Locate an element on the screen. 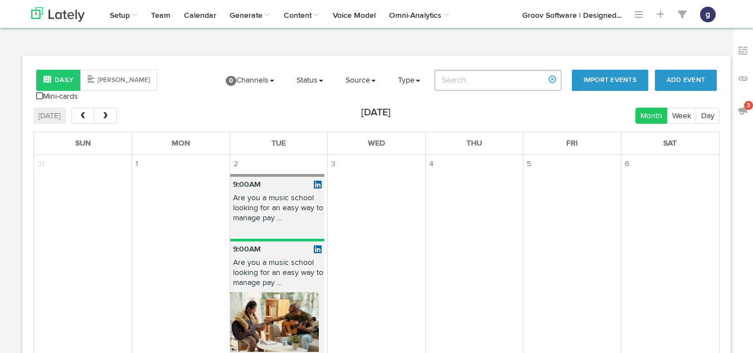 The image size is (753, 353). img: keywords_off.svg is located at coordinates (743, 51).